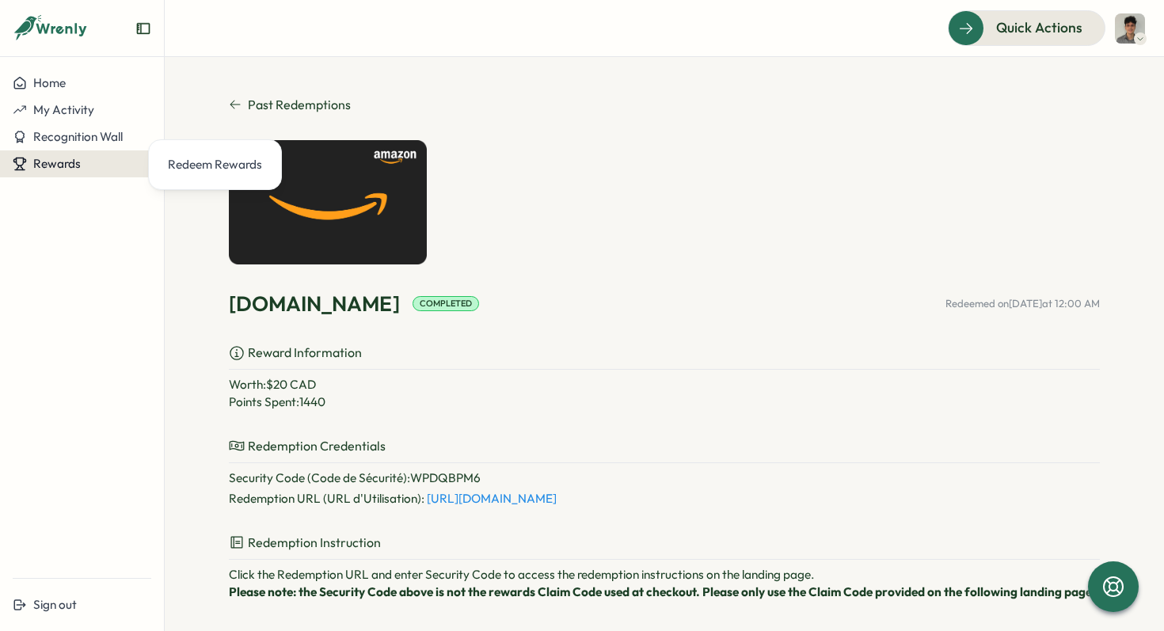 Image resolution: width=1164 pixels, height=631 pixels. Describe the element at coordinates (664, 499) in the screenshot. I see `p: Redemption URL (URL d'Utilisation) :` at that location.